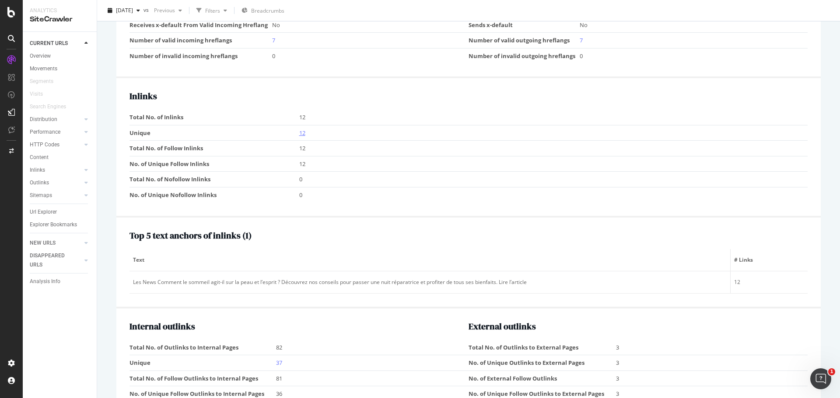 This screenshot has width=840, height=398. What do you see at coordinates (168, 10) in the screenshot?
I see `button: Previous` at bounding box center [168, 10].